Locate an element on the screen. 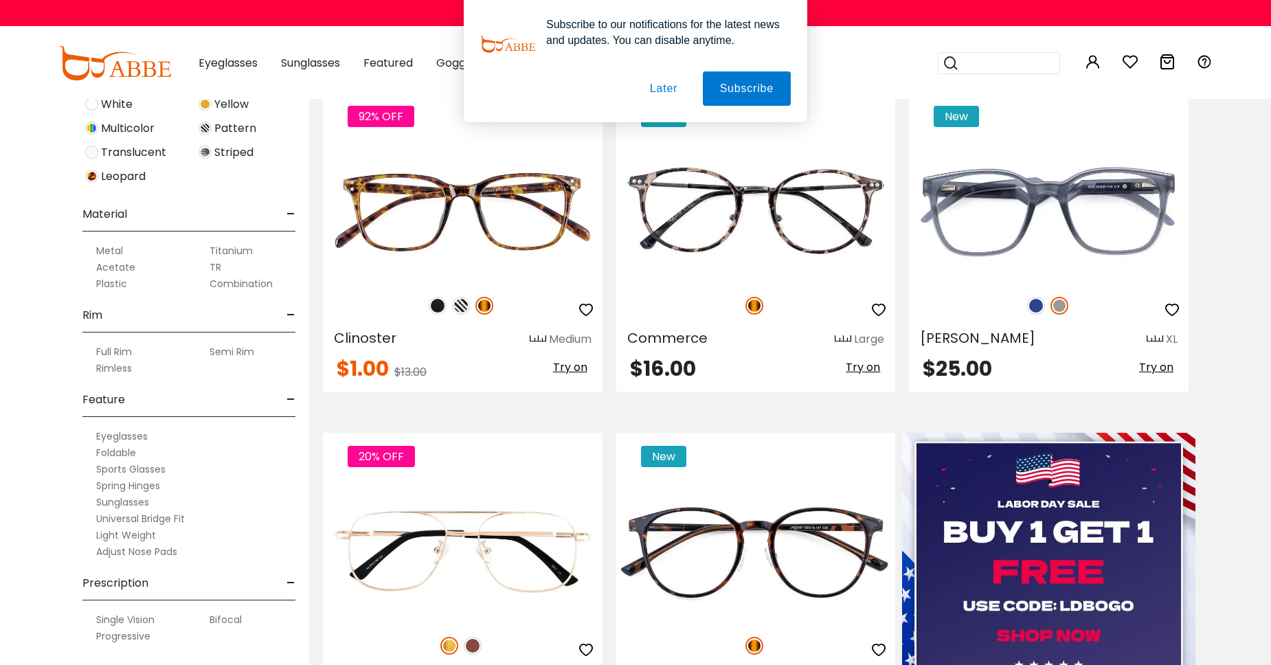 The width and height of the screenshot is (1271, 665). button: Subscribe is located at coordinates (747, 89).